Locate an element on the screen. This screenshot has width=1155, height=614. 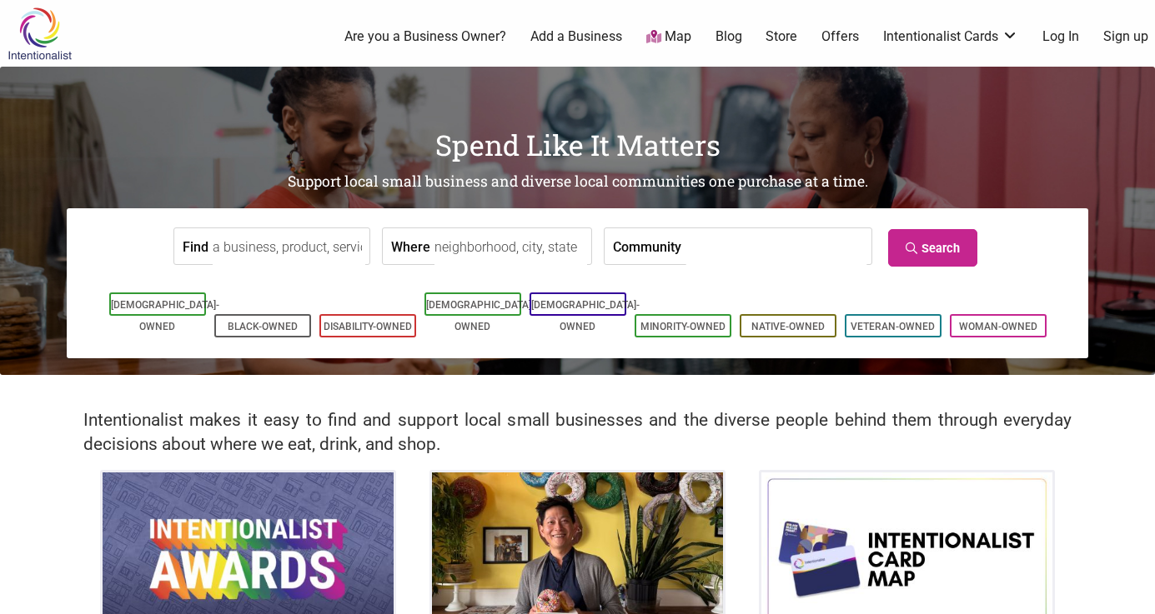
a: Woman-Owned is located at coordinates (998, 327).